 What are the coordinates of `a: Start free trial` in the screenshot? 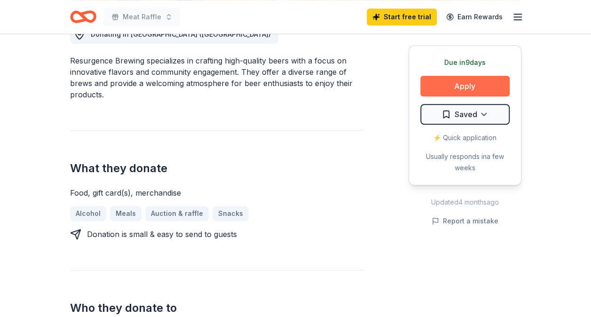 It's located at (402, 17).